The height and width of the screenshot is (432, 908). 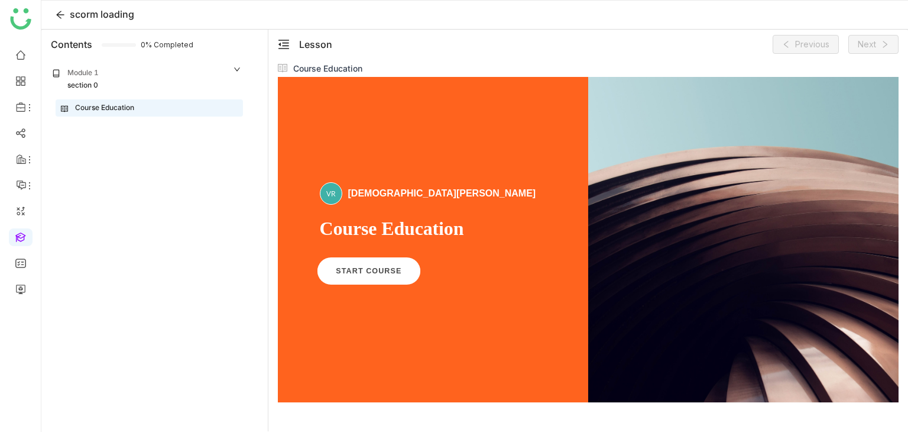 I want to click on img: logo, so click(x=21, y=19).